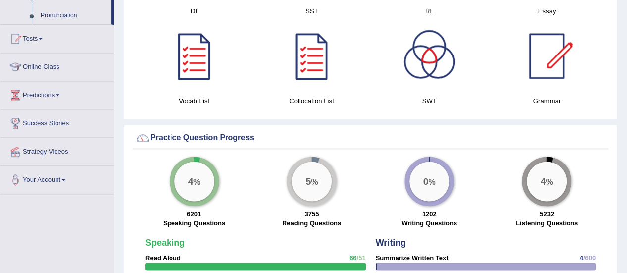 This screenshot has width=627, height=273. Describe the element at coordinates (57, 94) in the screenshot. I see `a: Predictions` at that location.